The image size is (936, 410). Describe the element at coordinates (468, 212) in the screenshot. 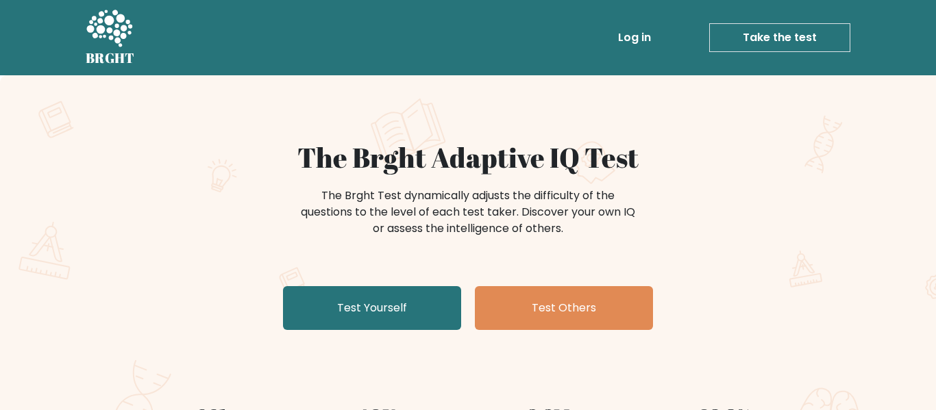

I see `div: The Brght Test dynamically adjusts the difficulty of the questions to the level of each test take...` at that location.